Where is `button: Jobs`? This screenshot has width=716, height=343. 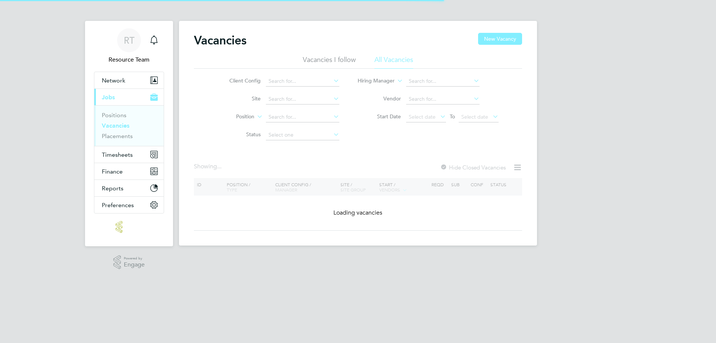 button: Jobs is located at coordinates (129, 97).